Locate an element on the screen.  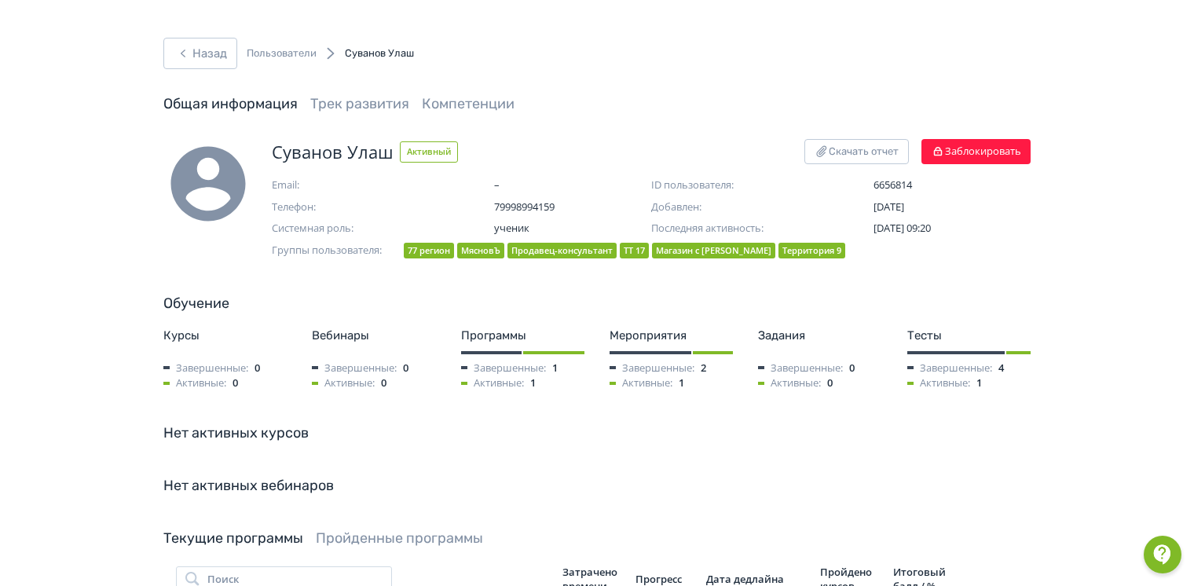
div: Нет активных вебинаров is located at coordinates (597, 486).